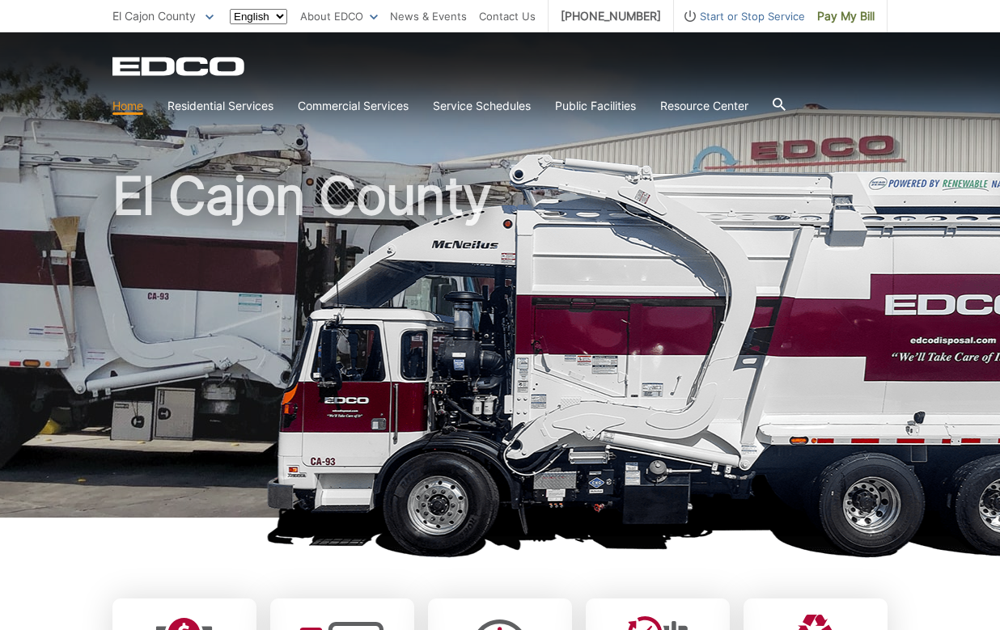 The width and height of the screenshot is (1000, 630). Describe the element at coordinates (154, 15) in the screenshot. I see `span: El Cajon County` at that location.